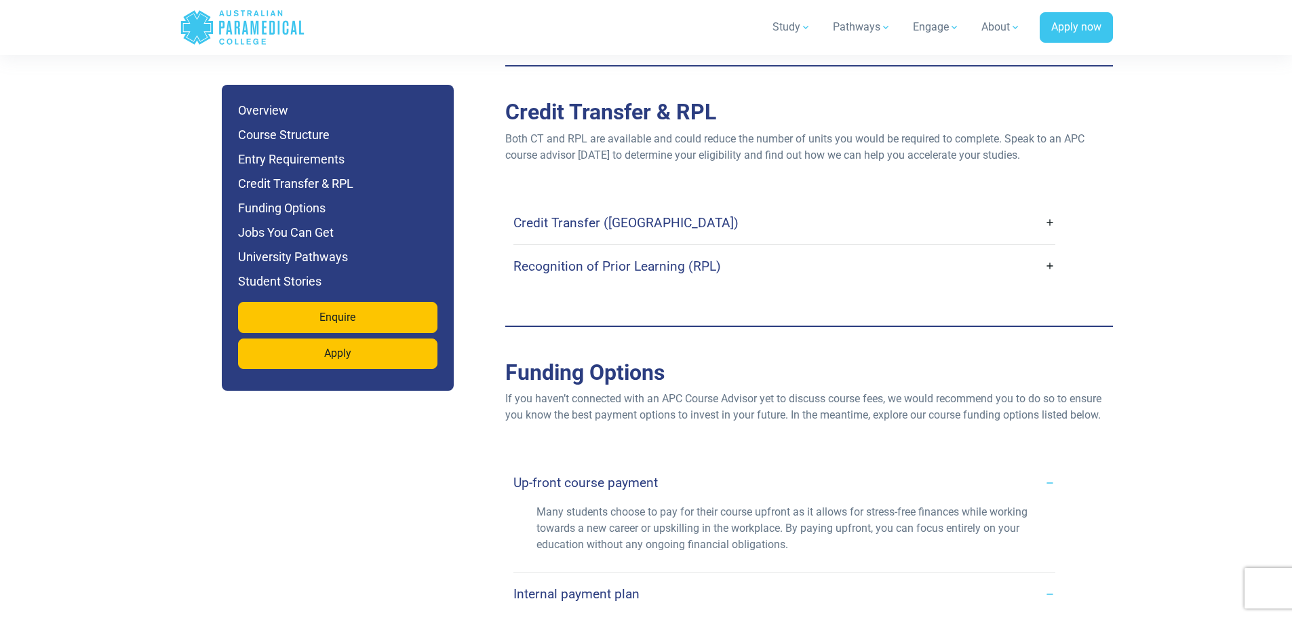  I want to click on p: If you haven’t connected with an APC Course Advisor yet to discuss course fees, we would recommen..., so click(809, 407).